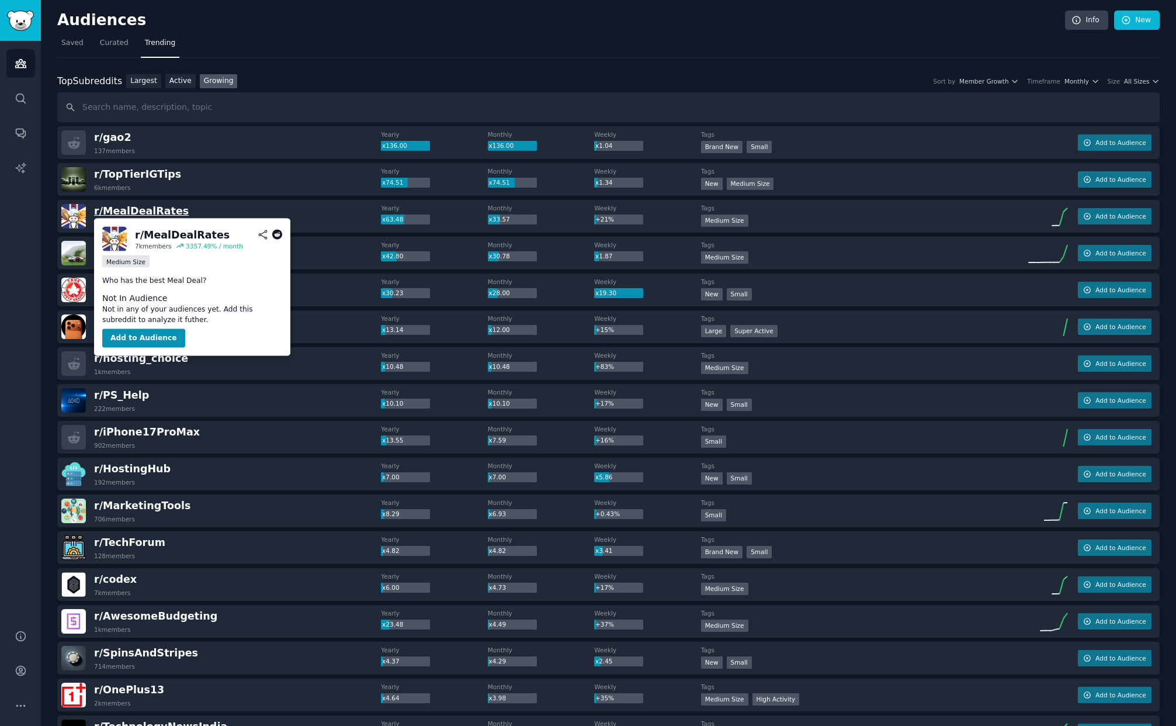 This screenshot has height=726, width=1176. I want to click on span: +35%, so click(605, 698).